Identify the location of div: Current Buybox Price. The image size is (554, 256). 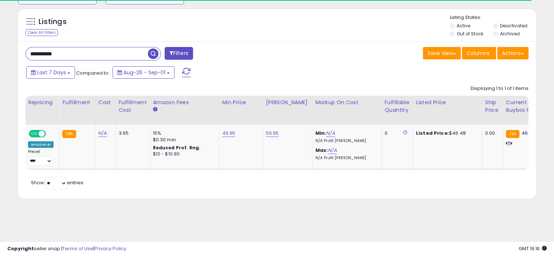
(524, 106).